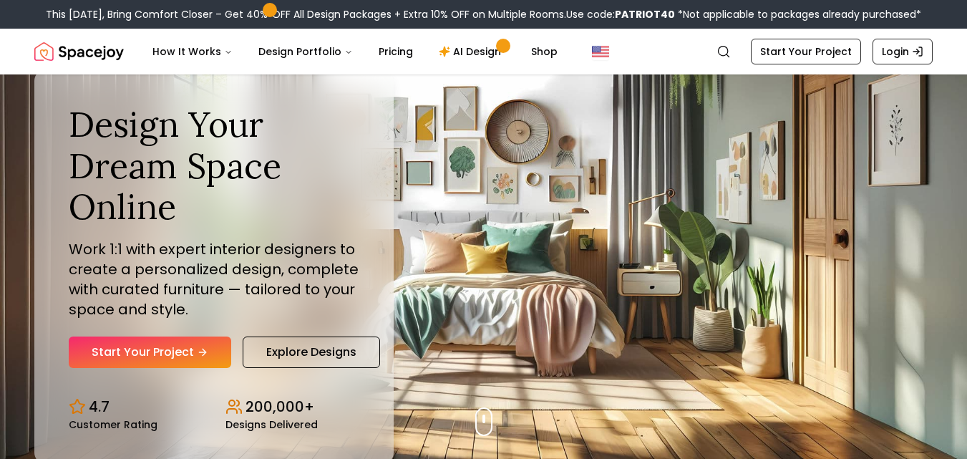  I want to click on h1: Design Your Dream Space Online, so click(214, 165).